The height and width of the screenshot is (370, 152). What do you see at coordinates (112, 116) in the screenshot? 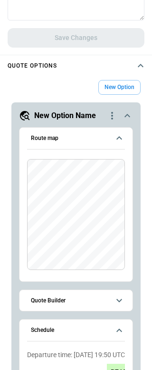
I see `div: quote-option-actions` at bounding box center [112, 116].